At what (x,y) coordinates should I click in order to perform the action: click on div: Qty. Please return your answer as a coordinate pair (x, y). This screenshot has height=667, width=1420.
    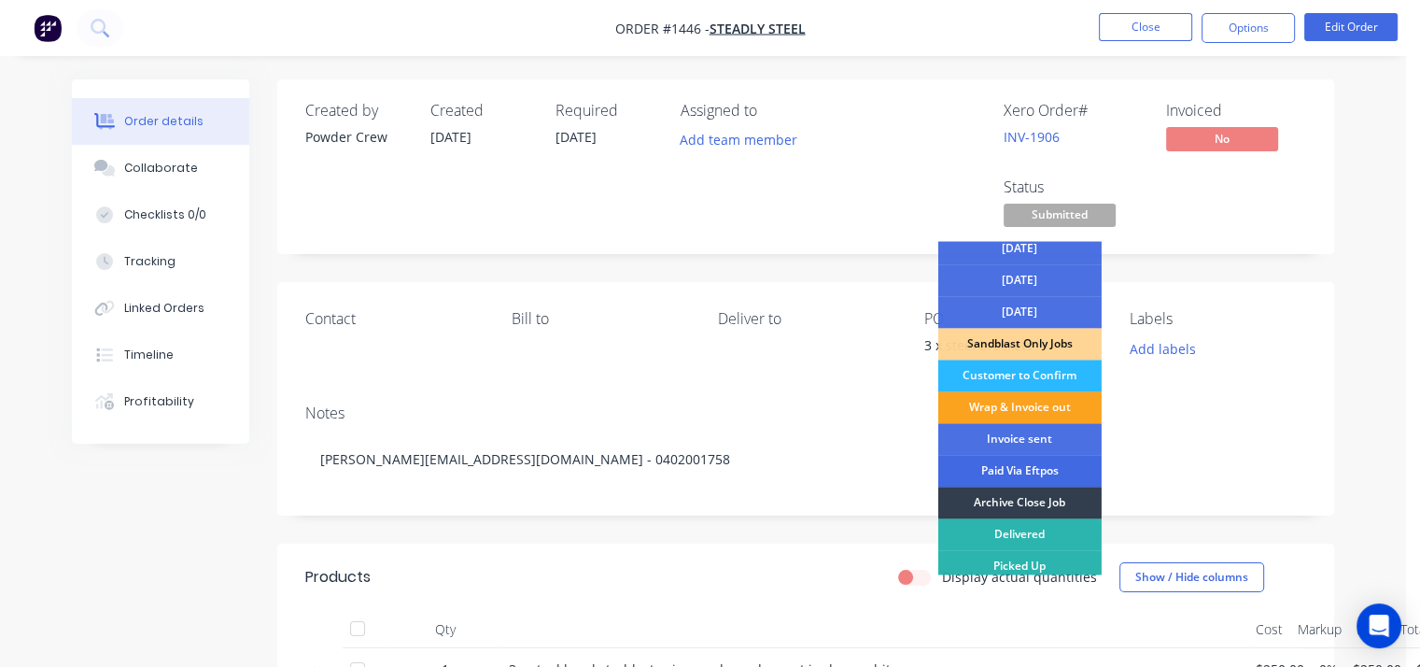
    Looking at the image, I should click on (445, 629).